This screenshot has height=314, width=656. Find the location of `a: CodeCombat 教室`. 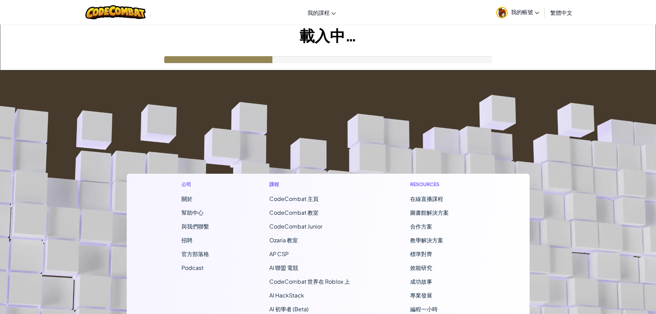

a: CodeCombat 教室 is located at coordinates (294, 212).